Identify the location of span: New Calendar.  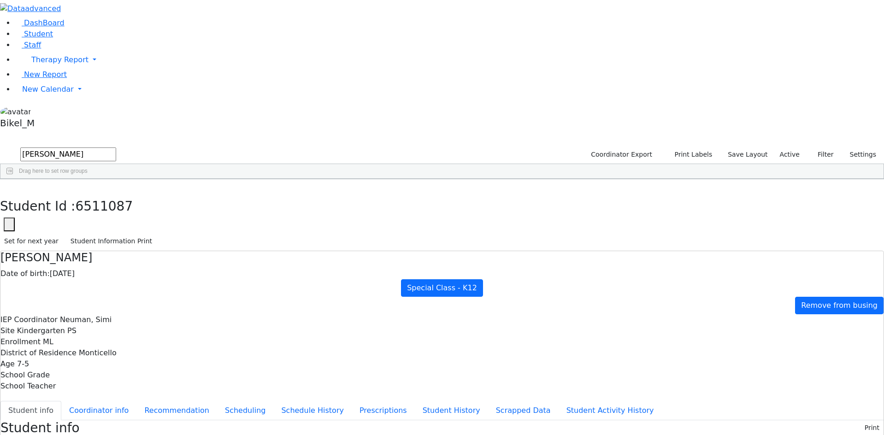
(48, 89).